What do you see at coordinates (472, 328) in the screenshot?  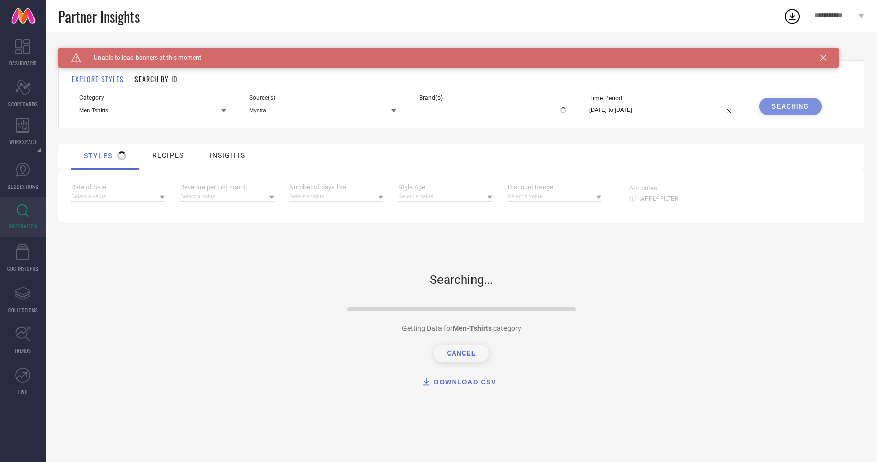 I see `strong: Men-Tshirts` at bounding box center [472, 328].